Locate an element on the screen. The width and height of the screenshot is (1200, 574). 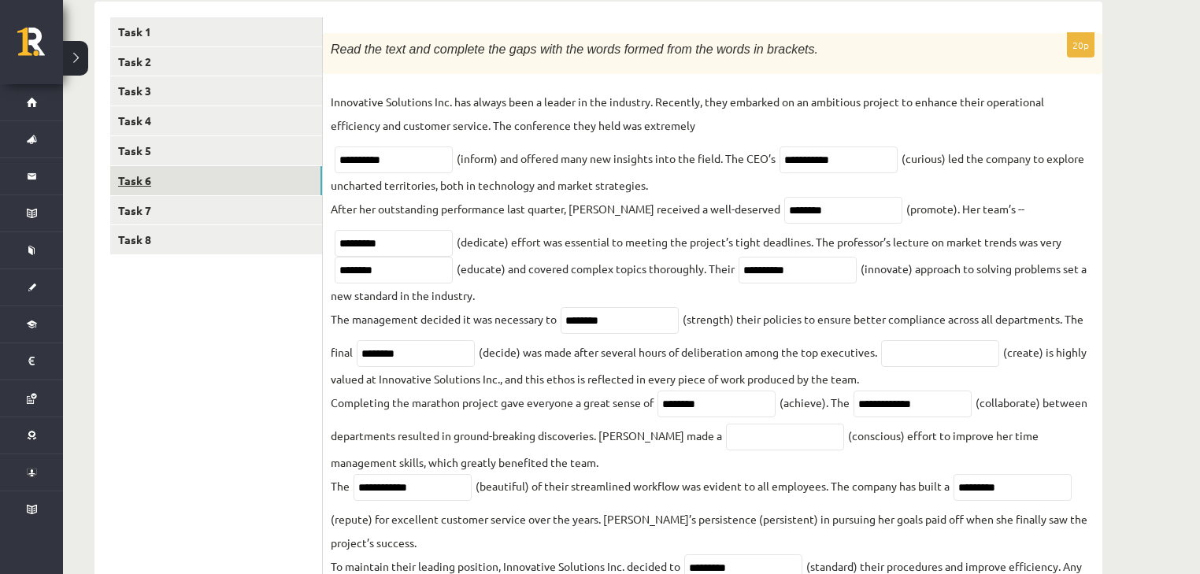
a: Rīgas 1. Tālmācības vidusskola is located at coordinates (40, 47).